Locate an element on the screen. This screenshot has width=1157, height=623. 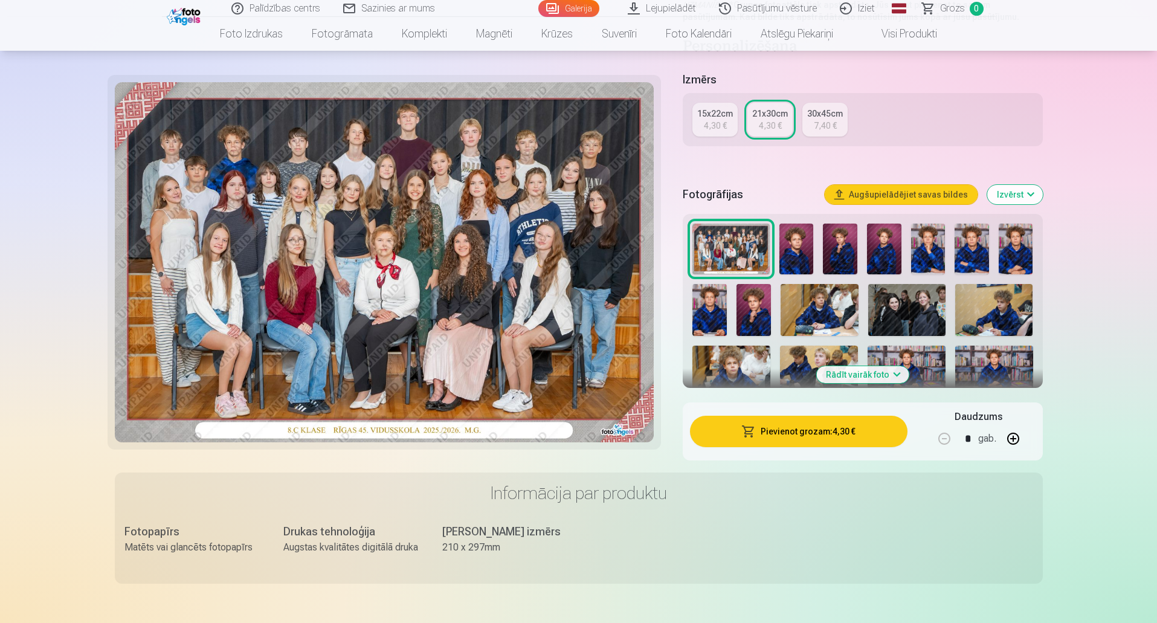
button: Pievienot grozam:4,30 € is located at coordinates (798, 431).